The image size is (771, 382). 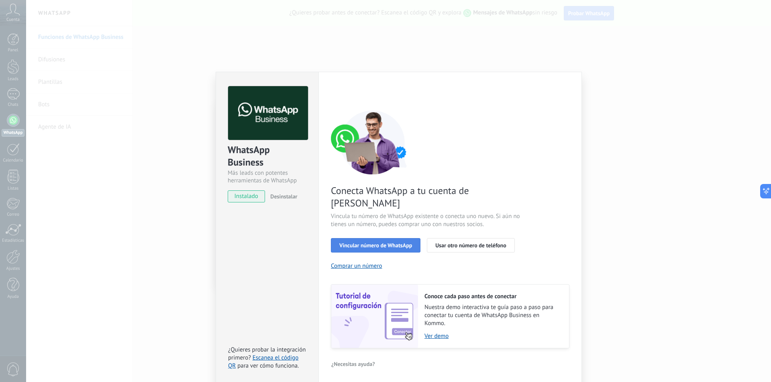 I want to click on img: logo_main.png, so click(x=268, y=113).